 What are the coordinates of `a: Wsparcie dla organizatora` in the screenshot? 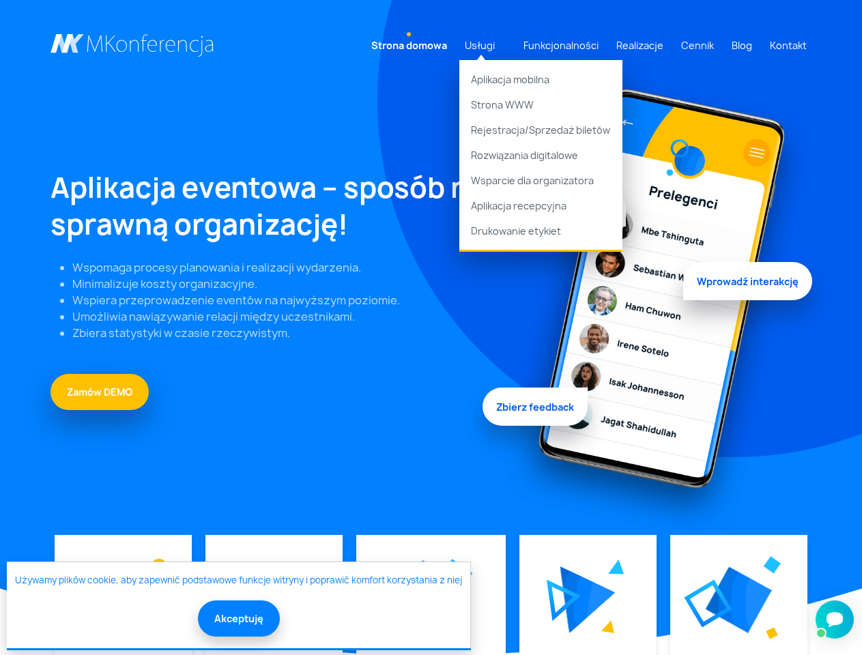 It's located at (541, 180).